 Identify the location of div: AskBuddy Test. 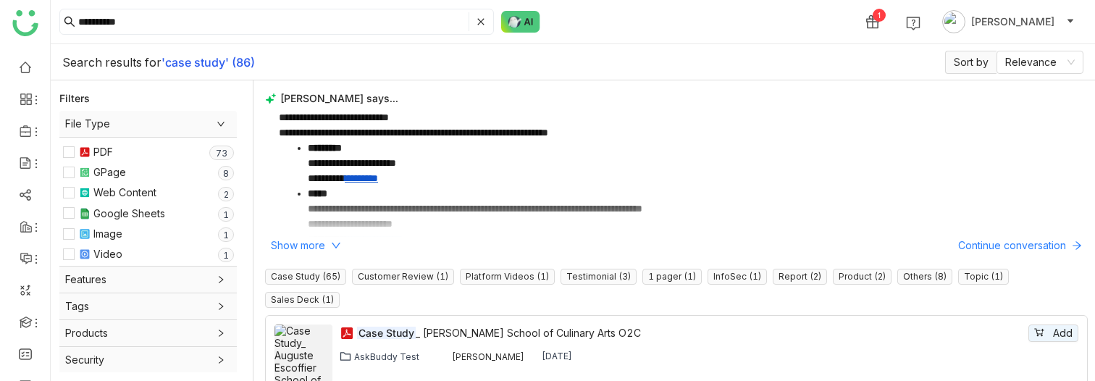
(387, 356).